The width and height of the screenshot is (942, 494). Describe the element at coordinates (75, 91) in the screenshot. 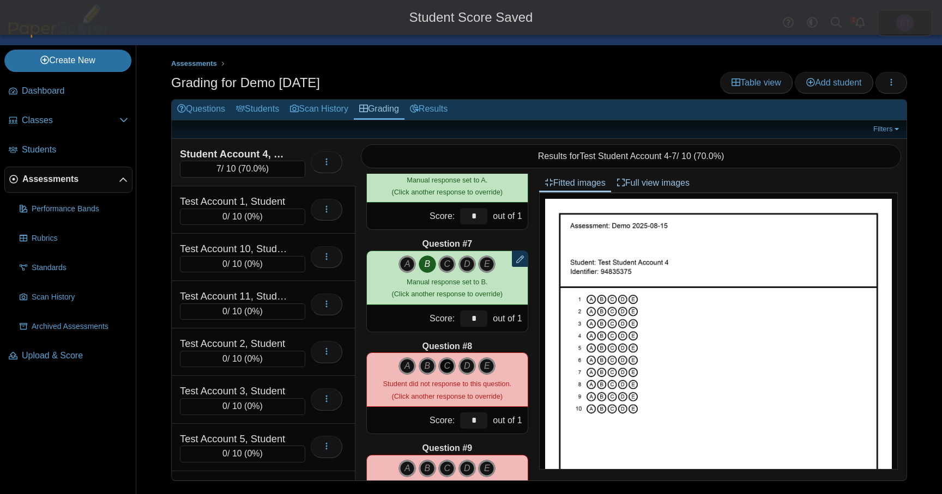

I see `span: Dashboard` at that location.